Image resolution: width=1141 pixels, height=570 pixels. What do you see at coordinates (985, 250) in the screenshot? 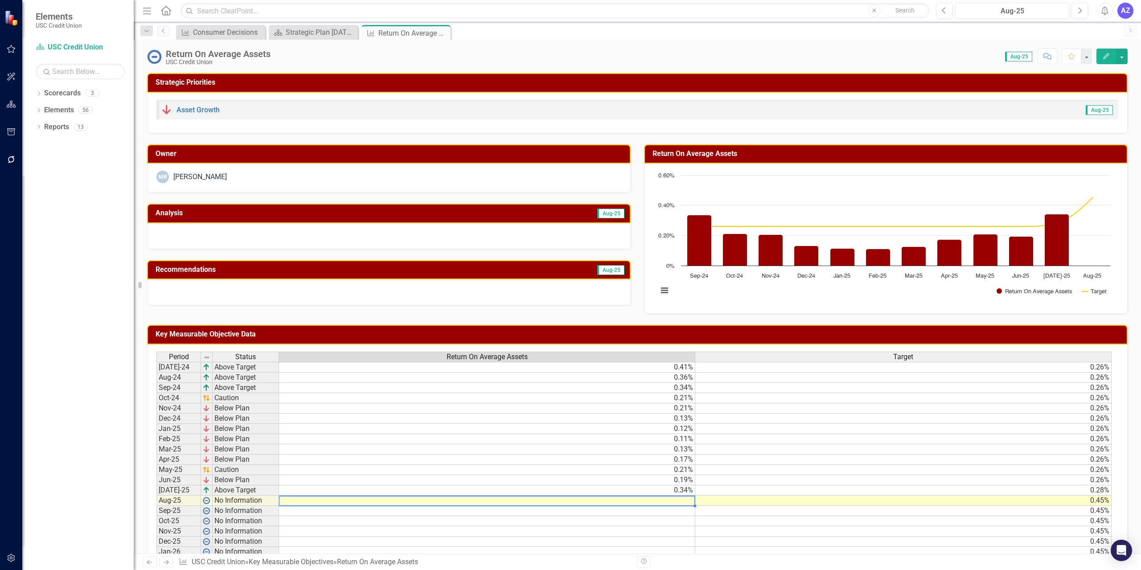
I see `path: May-25, 0.208. Return On Average Assets.` at bounding box center [985, 250].